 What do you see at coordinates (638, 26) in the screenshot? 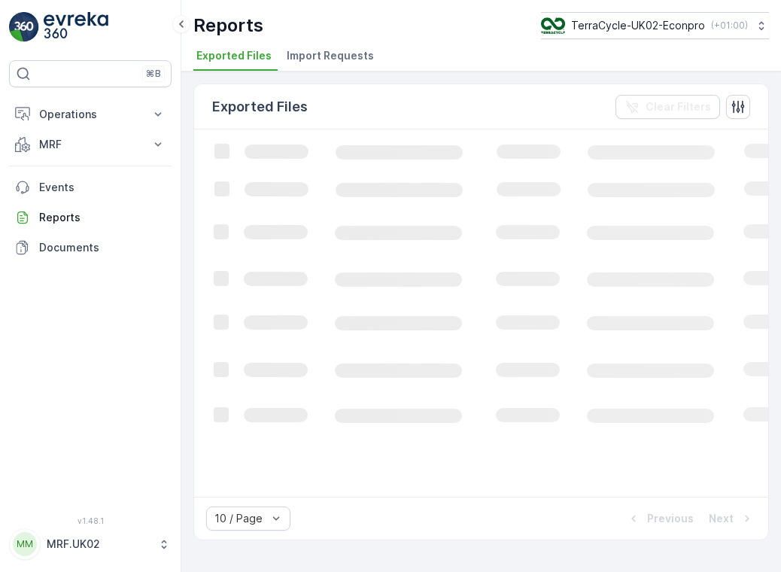
I see `p: TerraCycle-UK02-Econpro` at bounding box center [638, 26].